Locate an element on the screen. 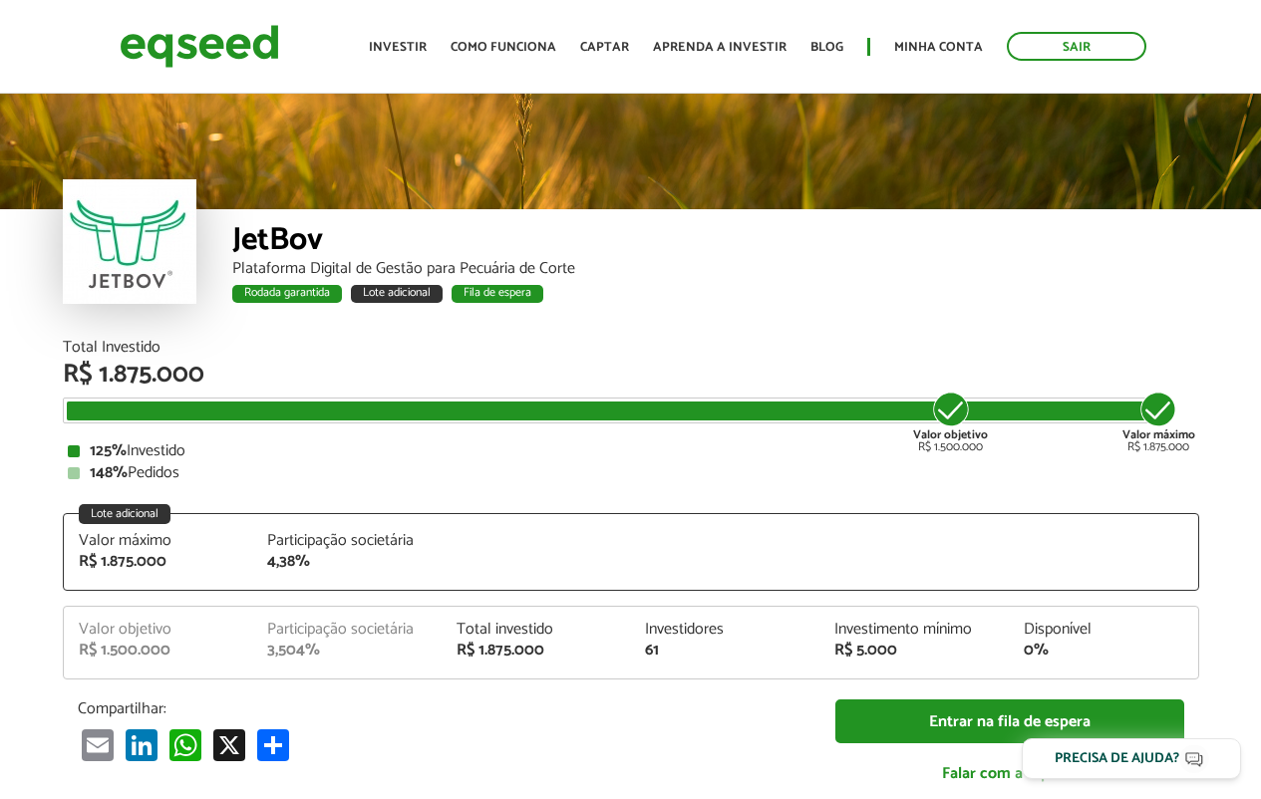 The height and width of the screenshot is (799, 1261). a: WhatsApp is located at coordinates (185, 744).